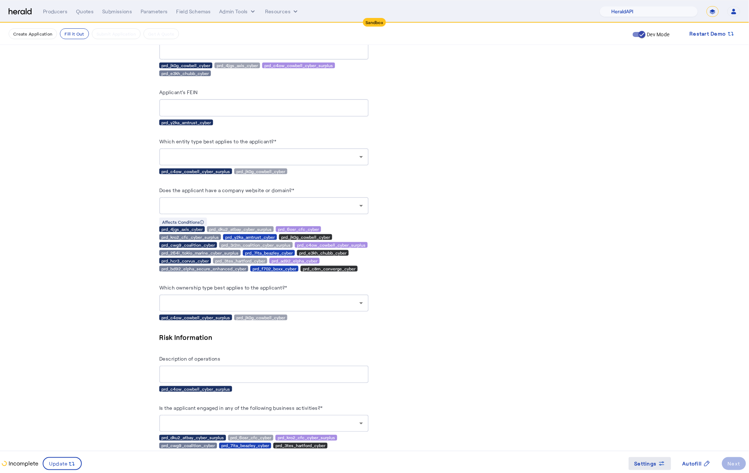  What do you see at coordinates (238, 11) in the screenshot?
I see `button: internal dropdown menu` at bounding box center [238, 11].